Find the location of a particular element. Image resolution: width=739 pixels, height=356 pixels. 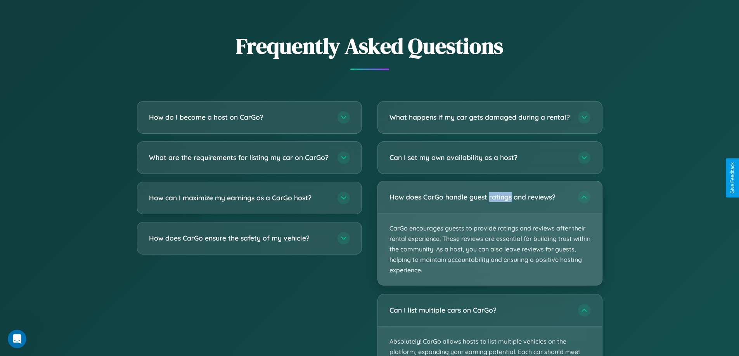

p: CarGo encourages guests to provide ratings and reviews after their rental experience. These revie... is located at coordinates (490, 250).